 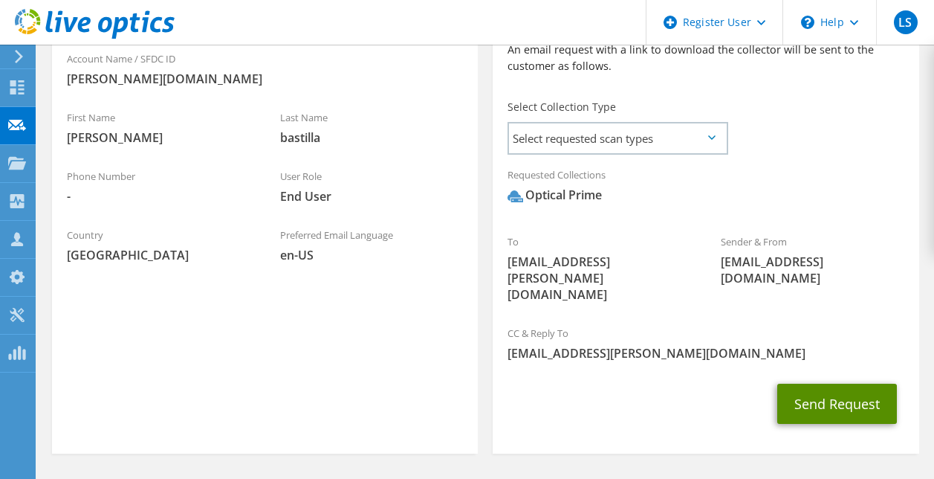 I want to click on p: An email request with a link to download the collector will be sent to the customer as follows., so click(x=706, y=58).